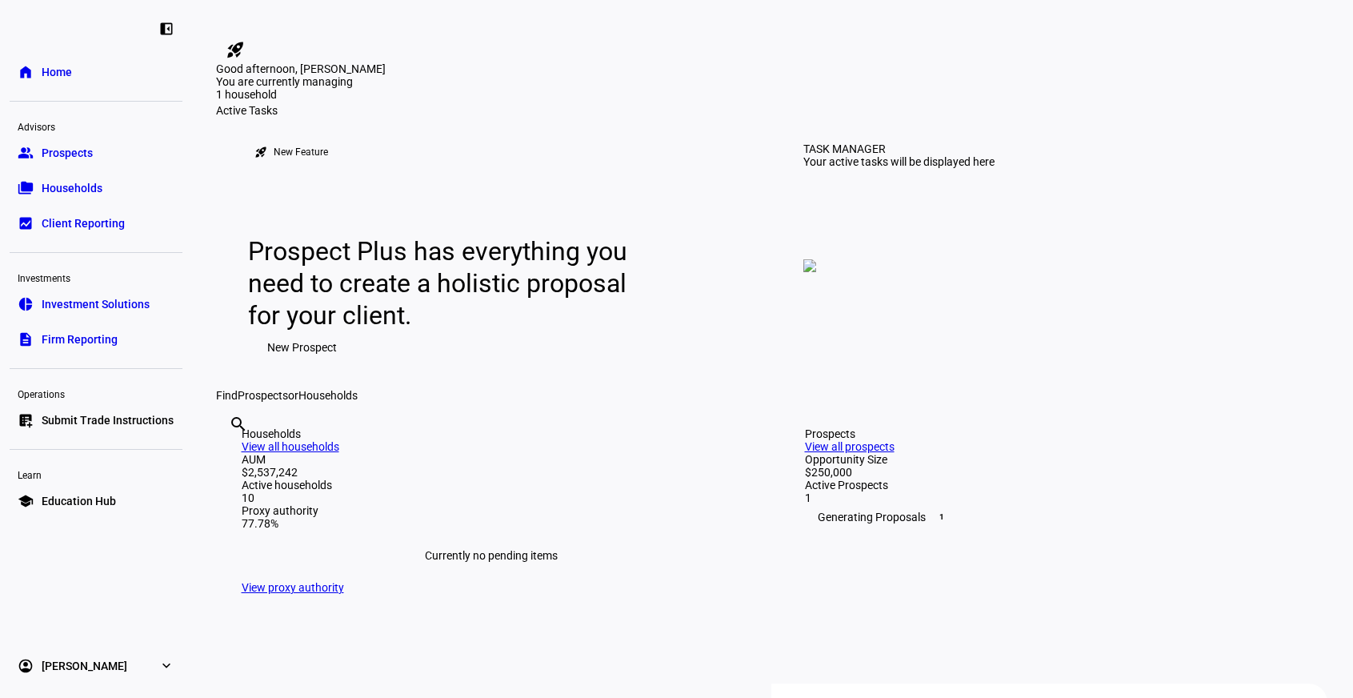  Describe the element at coordinates (1055, 472) in the screenshot. I see `div: $250,000` at that location.